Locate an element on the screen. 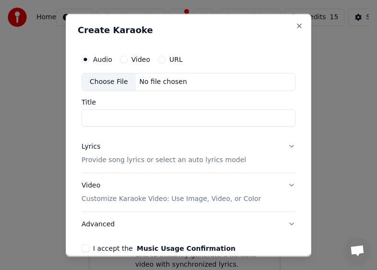  button: LyricsProvide song lyrics or select an auto lyrics model is located at coordinates (189, 153).